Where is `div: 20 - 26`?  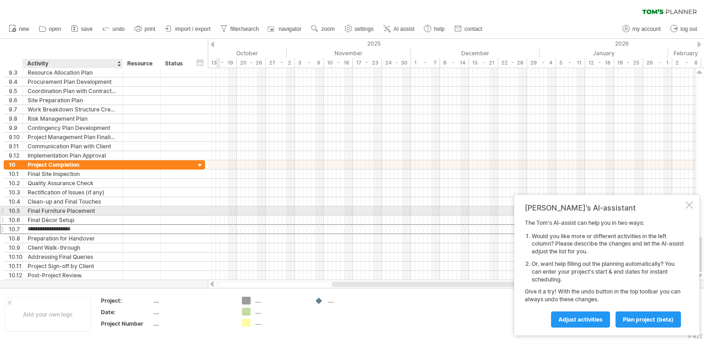
div: 20 - 26 is located at coordinates (251, 63).